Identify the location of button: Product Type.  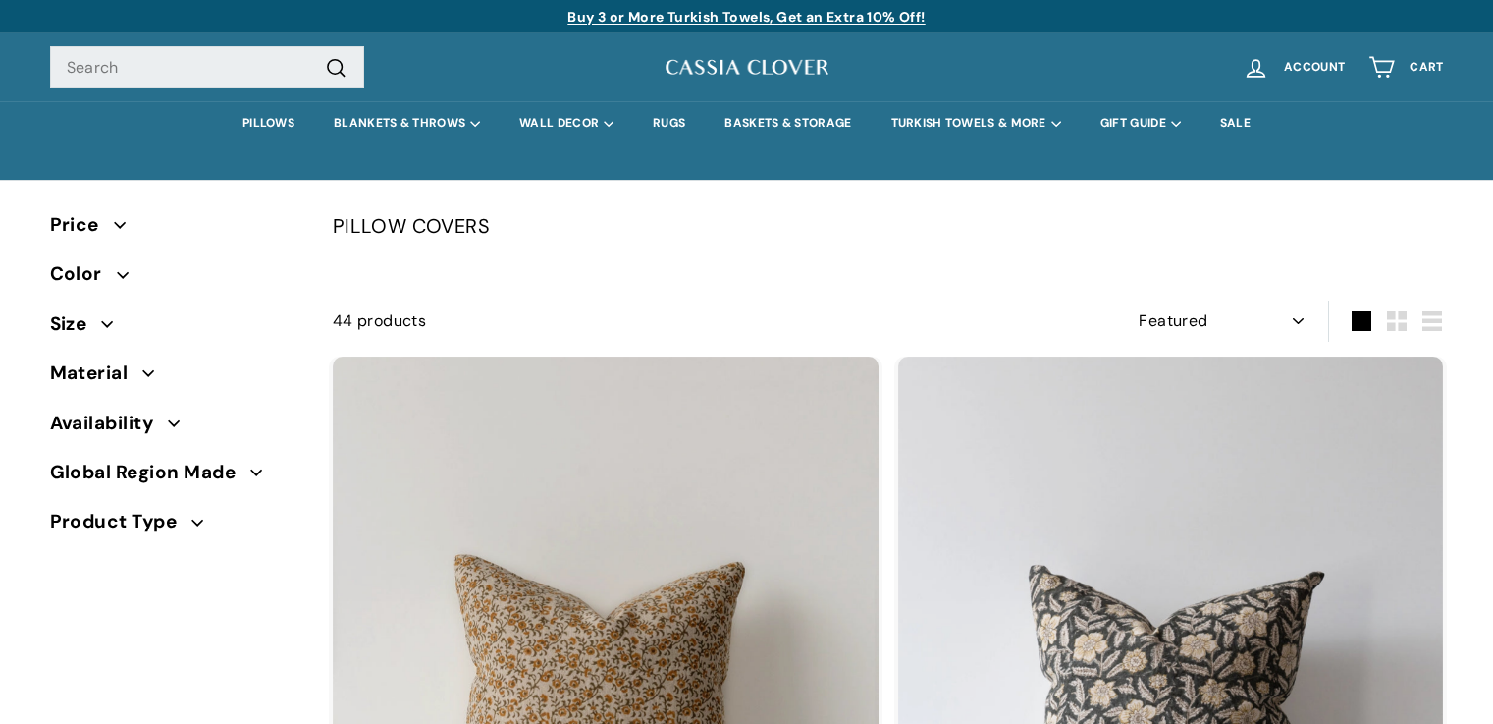
(176, 526).